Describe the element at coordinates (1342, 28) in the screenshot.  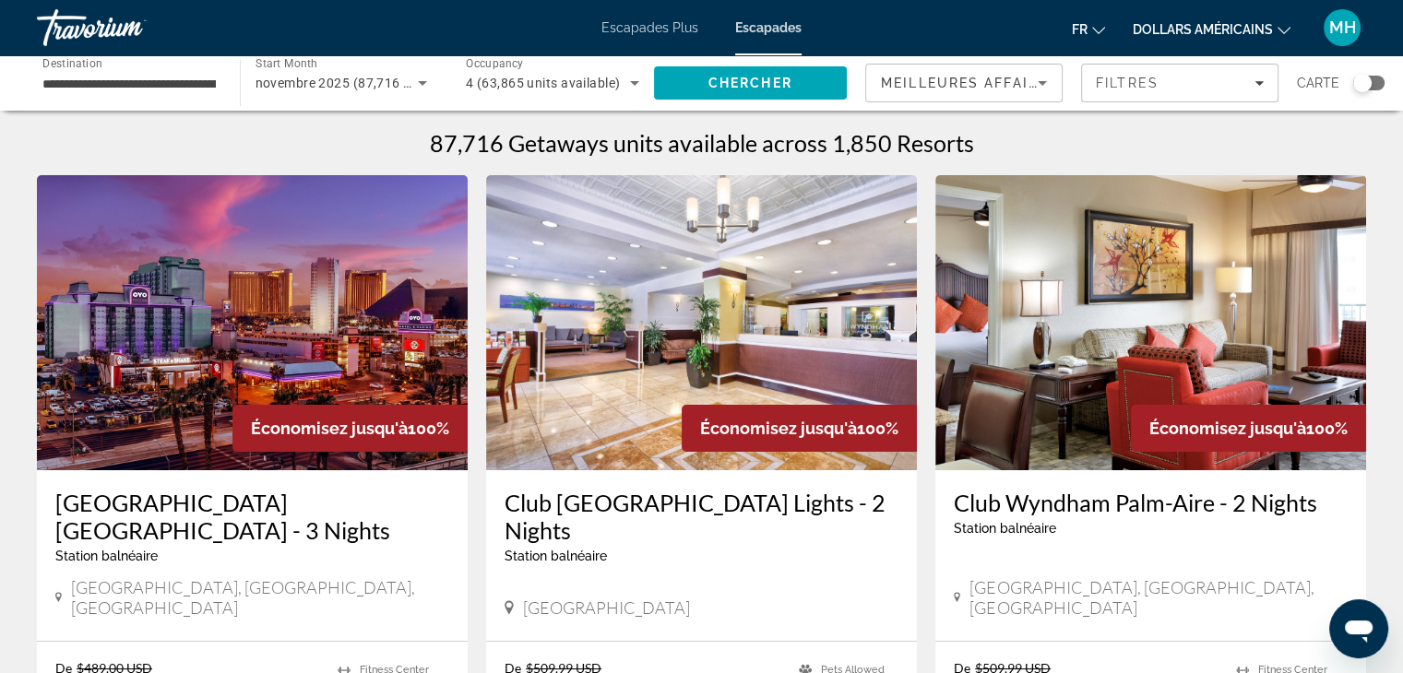
I see `button: Menu utilisateur` at that location.